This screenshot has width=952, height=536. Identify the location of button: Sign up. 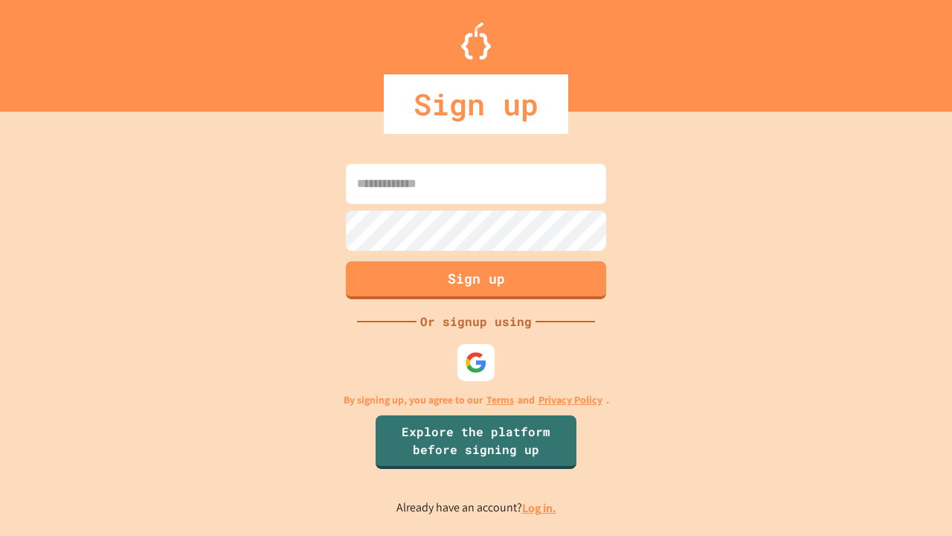
(476, 280).